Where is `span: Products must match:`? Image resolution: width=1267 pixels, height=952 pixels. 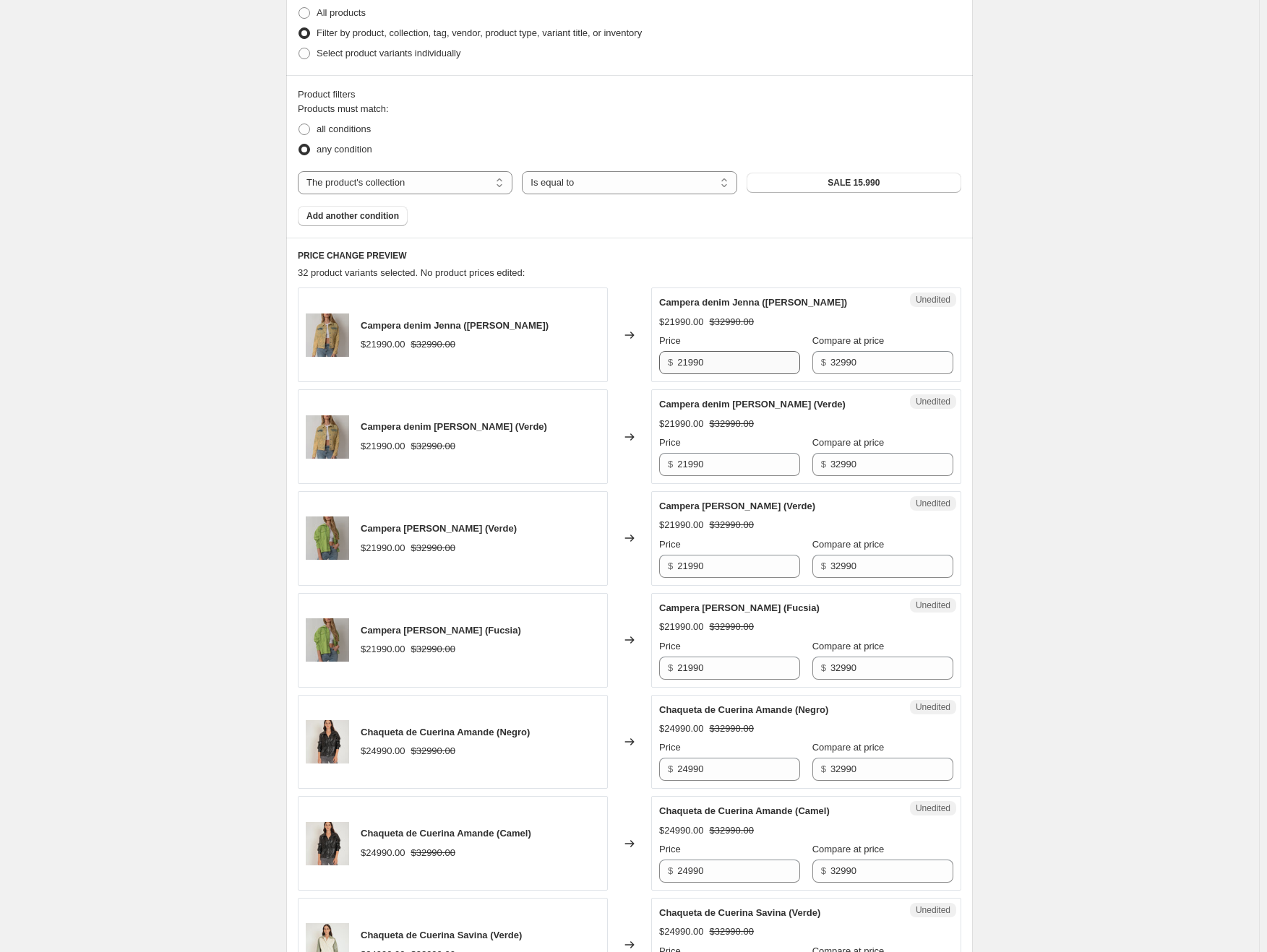 span: Products must match: is located at coordinates (343, 108).